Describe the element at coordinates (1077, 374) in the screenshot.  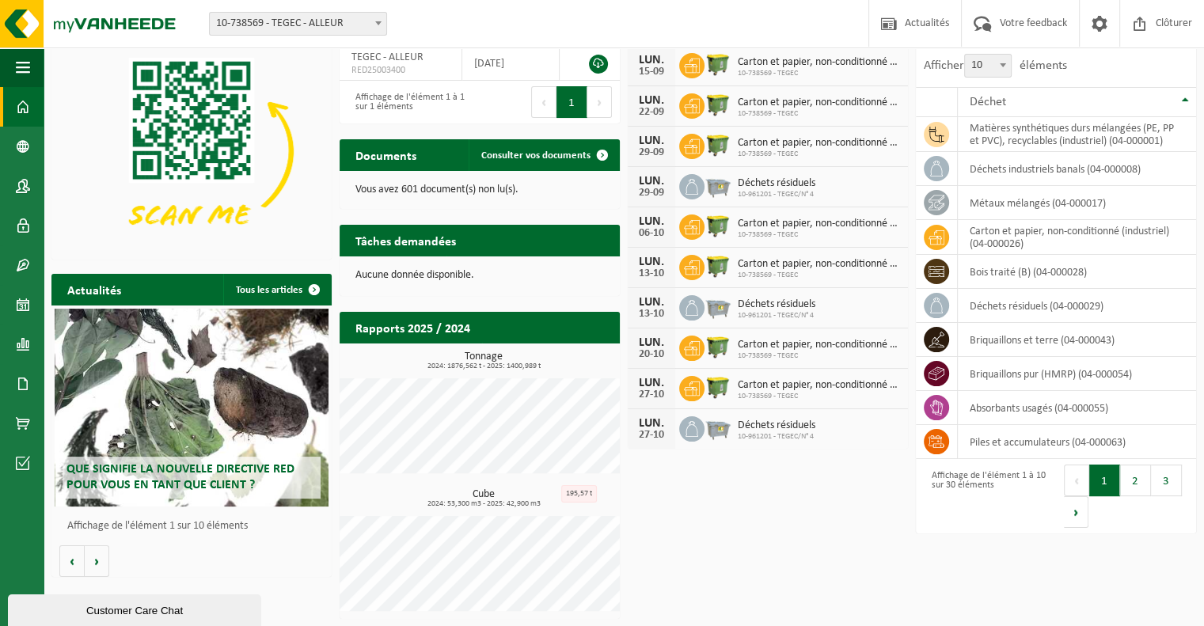
I see `td: briquaillons pur (HMRP) (04-000054)` at that location.